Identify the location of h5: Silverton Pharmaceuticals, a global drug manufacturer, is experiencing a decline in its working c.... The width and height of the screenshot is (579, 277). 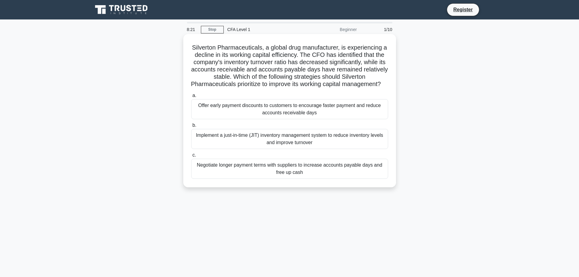
(290, 66).